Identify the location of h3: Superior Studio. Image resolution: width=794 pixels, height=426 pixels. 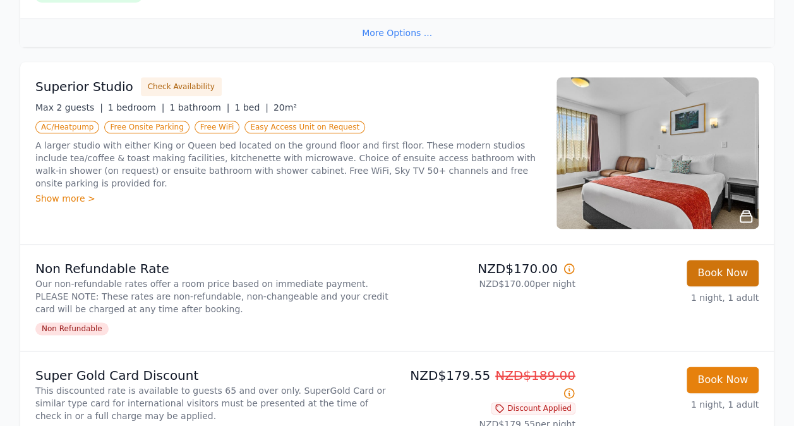
(84, 87).